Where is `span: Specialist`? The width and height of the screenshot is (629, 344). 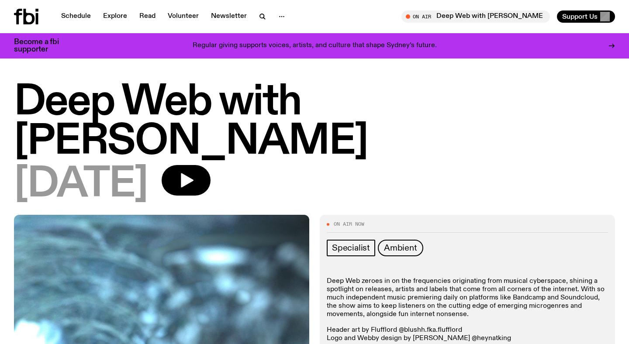
span: Specialist is located at coordinates (351, 248).